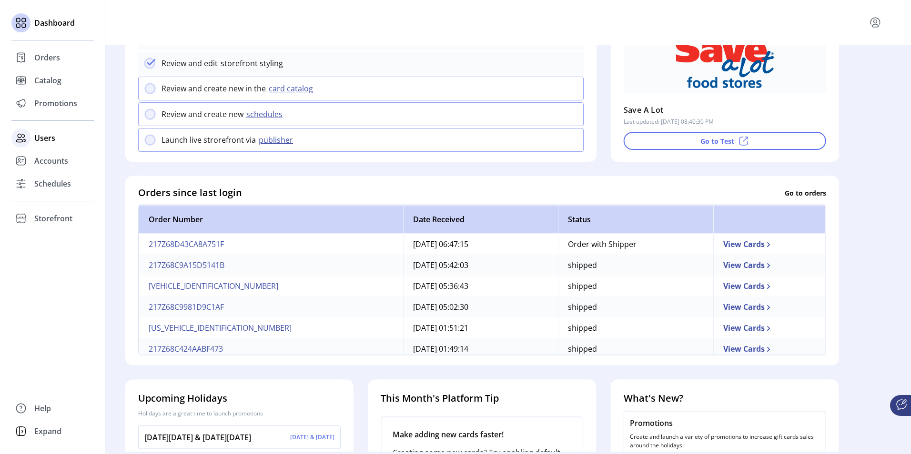  Describe the element at coordinates (271, 349) in the screenshot. I see `td: 217Z68C424AABF473` at that location.